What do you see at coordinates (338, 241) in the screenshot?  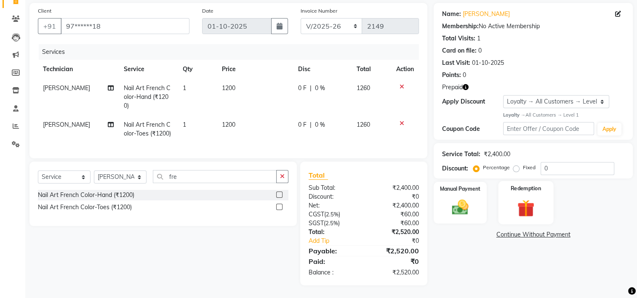 I see `a: Add Tip` at bounding box center [338, 241].